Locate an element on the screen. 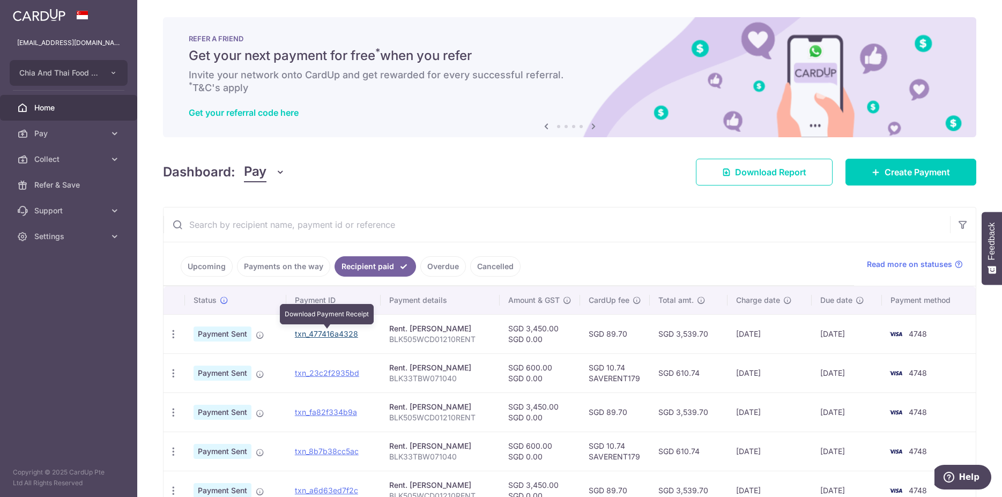 Image resolution: width=1002 pixels, height=497 pixels. span: Amount & GST is located at coordinates (534, 300).